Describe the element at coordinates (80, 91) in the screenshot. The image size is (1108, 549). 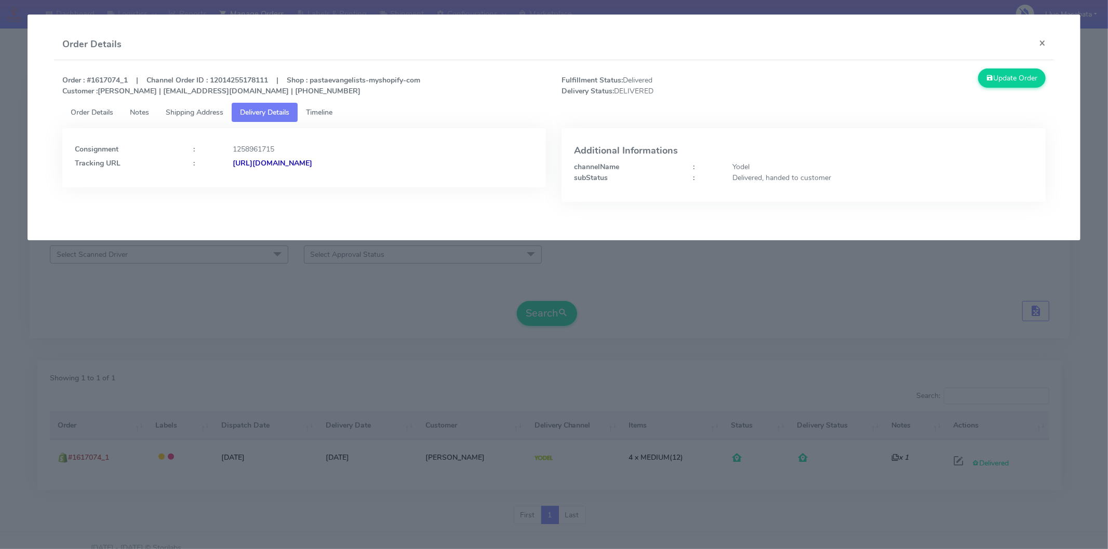
I see `strong: Customer :` at that location.